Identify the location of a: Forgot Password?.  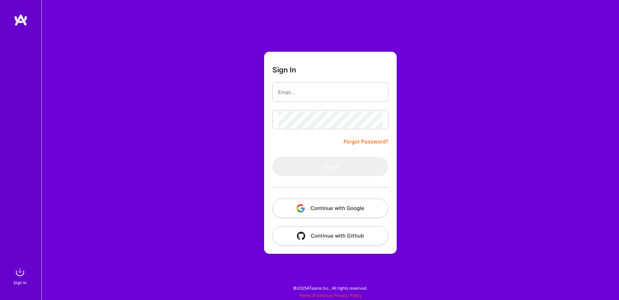
(366, 142).